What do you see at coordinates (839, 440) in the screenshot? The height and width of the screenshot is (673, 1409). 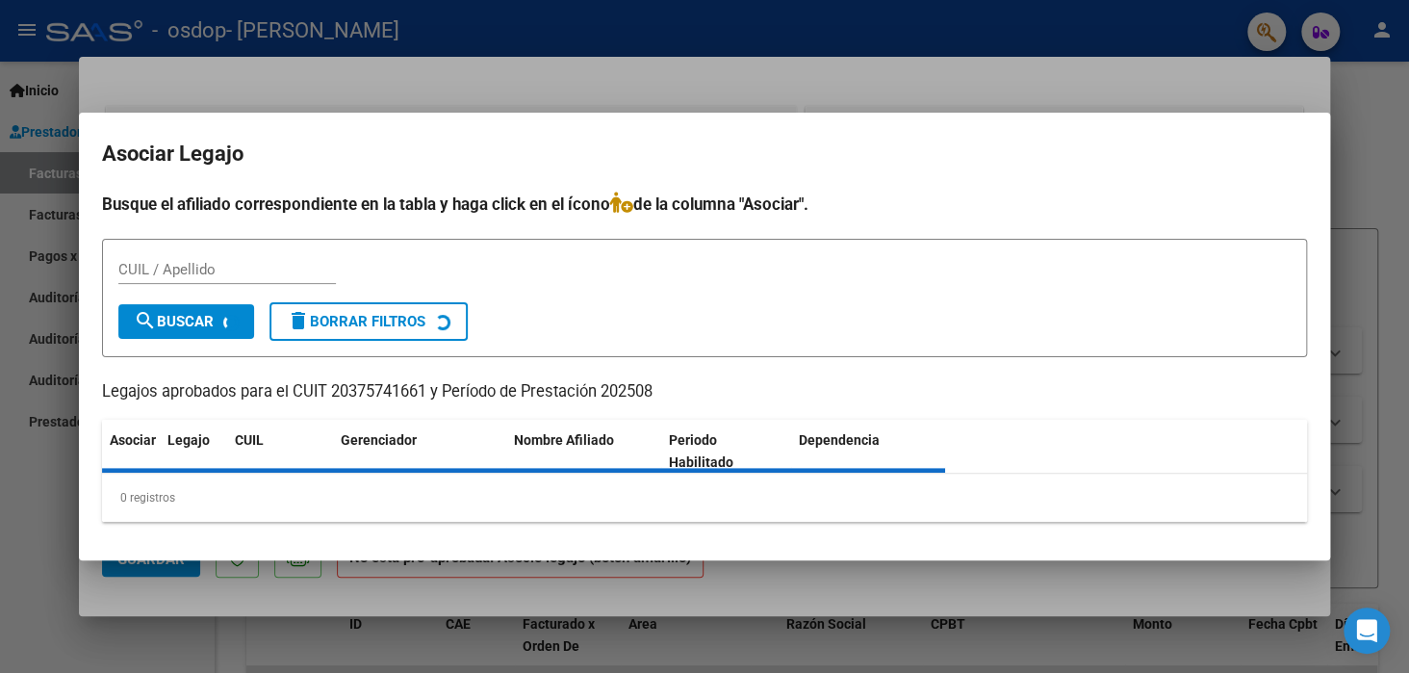 I see `span: Dependencia` at bounding box center [839, 440].